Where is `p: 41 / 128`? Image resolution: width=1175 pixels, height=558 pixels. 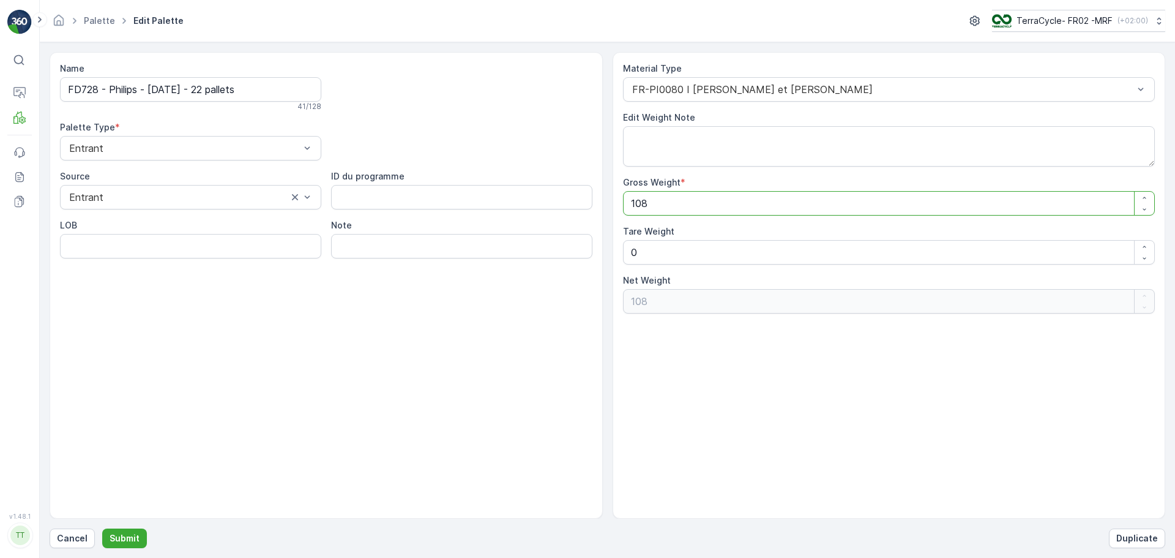
p: 41 / 128 is located at coordinates (309, 106).